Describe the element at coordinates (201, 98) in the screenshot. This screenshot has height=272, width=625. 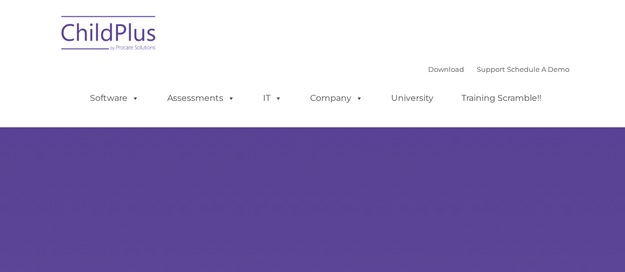
I see `a: Assessments` at that location.